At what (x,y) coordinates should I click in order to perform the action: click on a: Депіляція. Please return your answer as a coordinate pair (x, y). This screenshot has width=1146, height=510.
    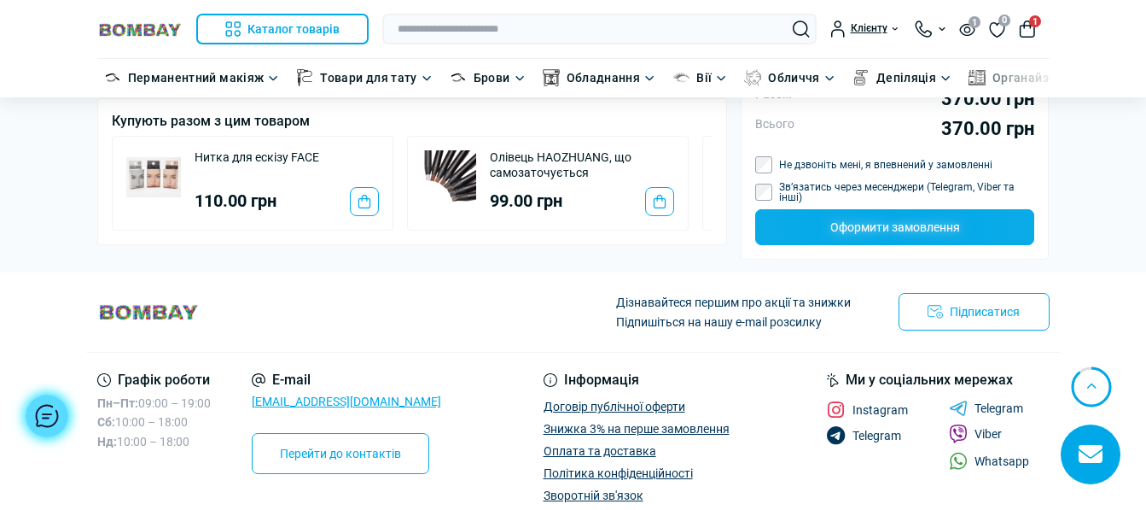
    Looking at the image, I should click on (906, 78).